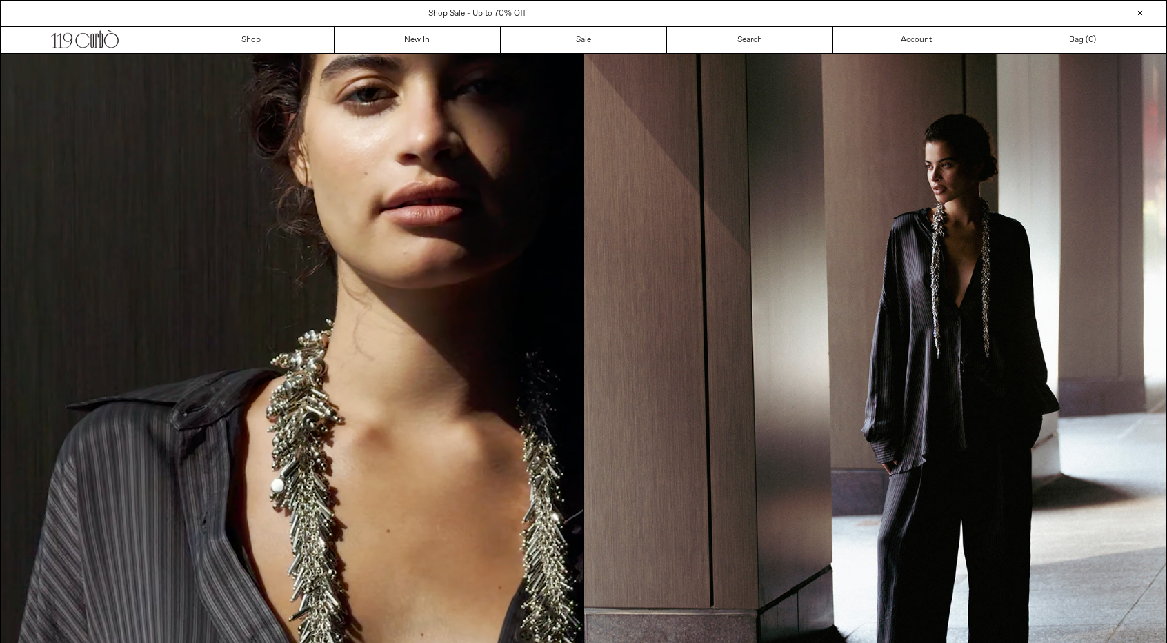 Image resolution: width=1167 pixels, height=643 pixels. Describe the element at coordinates (1091, 40) in the screenshot. I see `span: 0` at that location.